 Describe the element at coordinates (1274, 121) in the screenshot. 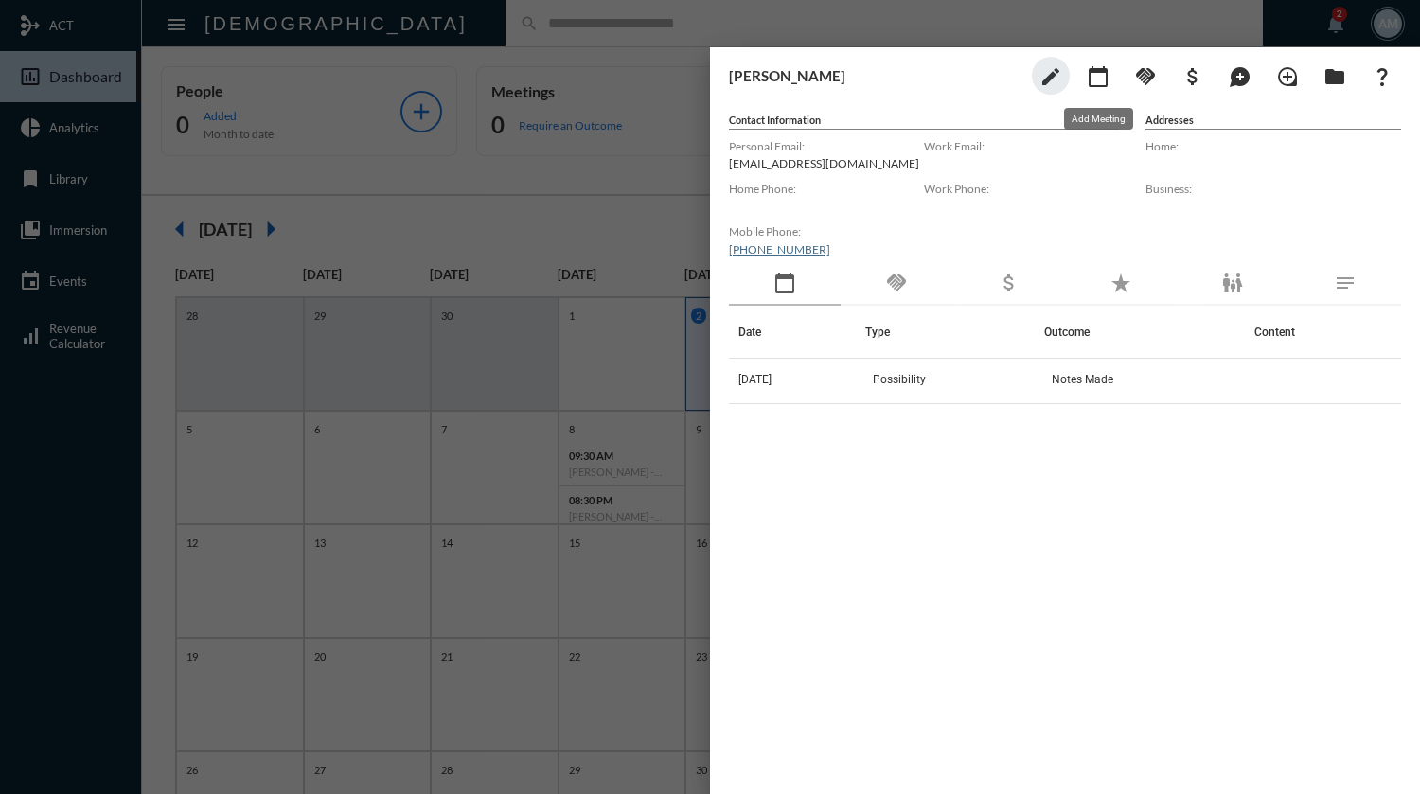

I see `h5: Addresses` at that location.